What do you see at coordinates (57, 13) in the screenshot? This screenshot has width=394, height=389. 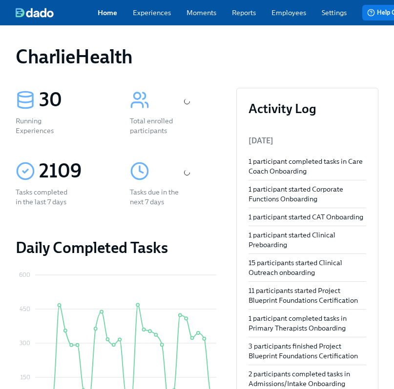 I see `a: dado` at bounding box center [57, 13].